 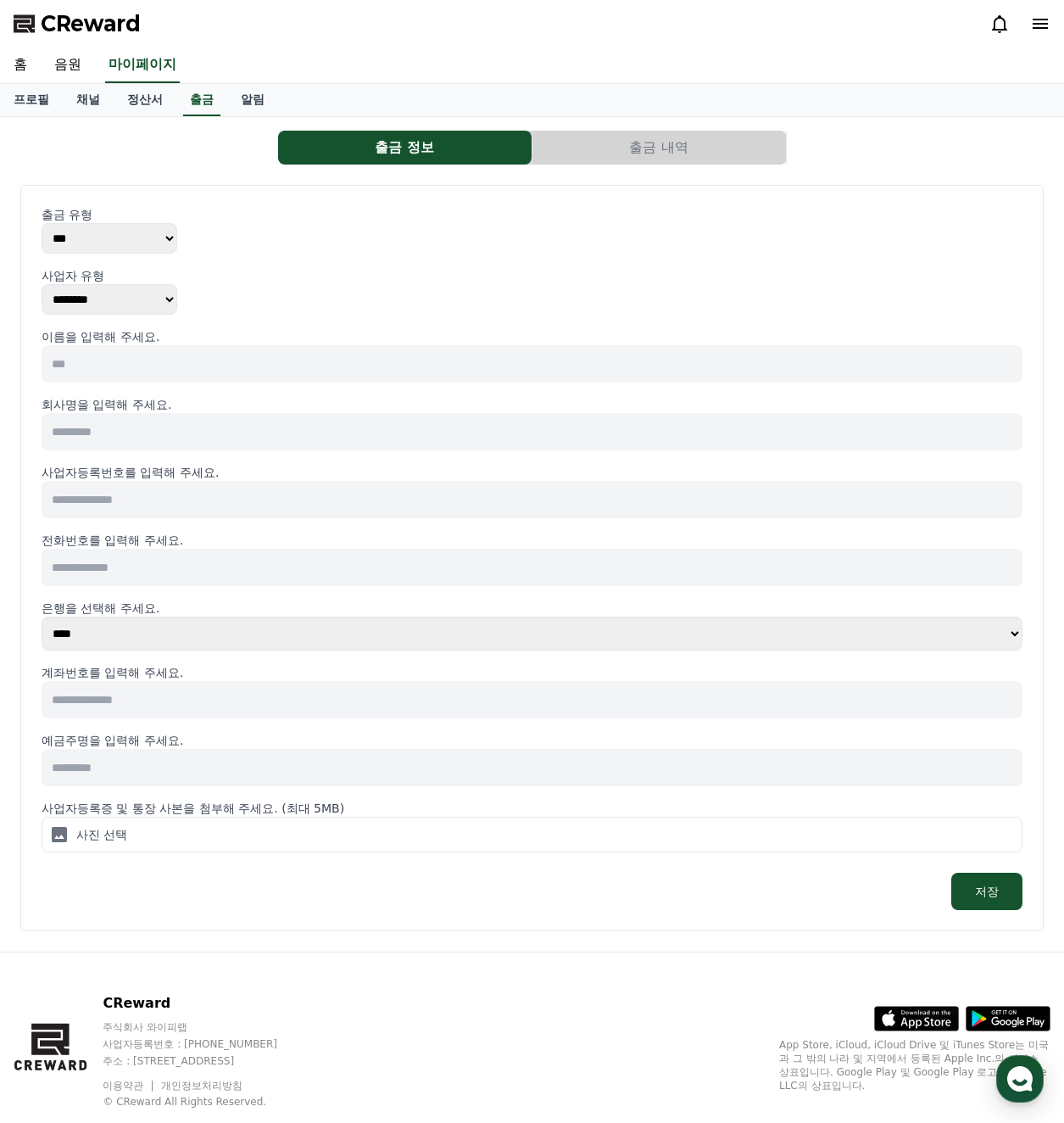 What do you see at coordinates (272, 570) in the screenshot?
I see `span: 설정` at bounding box center [272, 570].